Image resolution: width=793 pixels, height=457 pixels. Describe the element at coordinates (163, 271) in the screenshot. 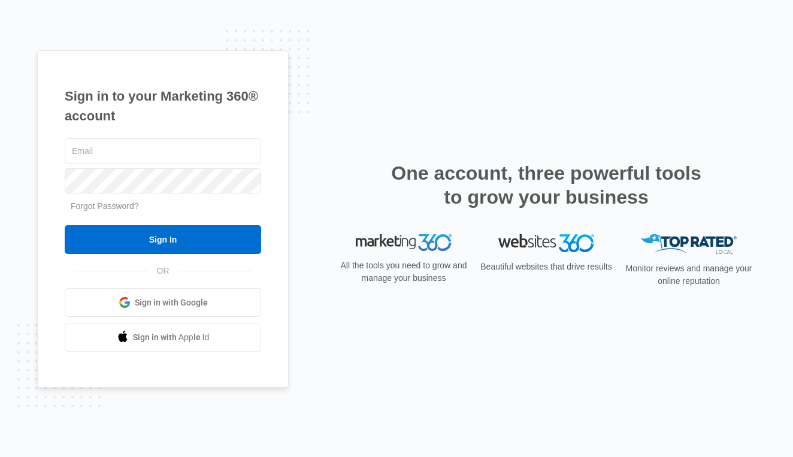

I see `span: OR` at that location.